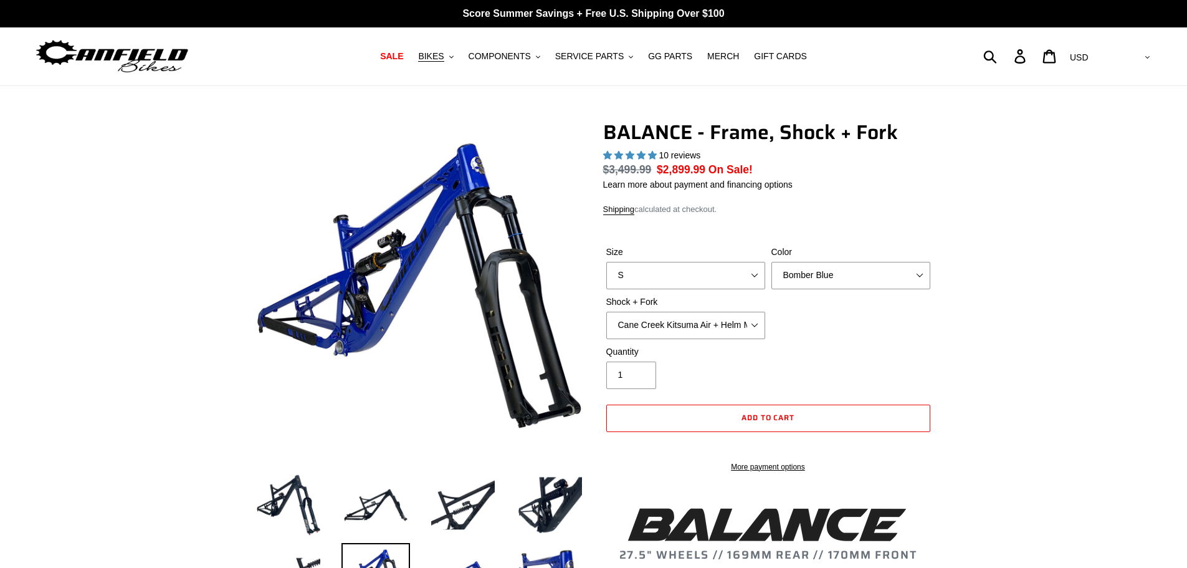 This screenshot has height=568, width=1187. I want to click on a: Learn more about payment and financing options, so click(698, 184).